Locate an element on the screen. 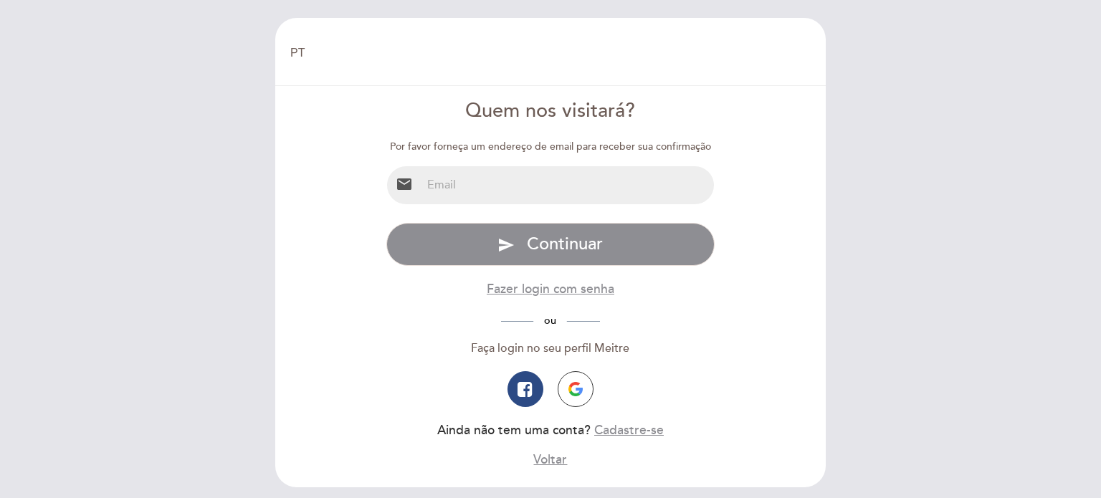 This screenshot has width=1101, height=498. span: Ainda não tem uma conta? is located at coordinates (514, 430).